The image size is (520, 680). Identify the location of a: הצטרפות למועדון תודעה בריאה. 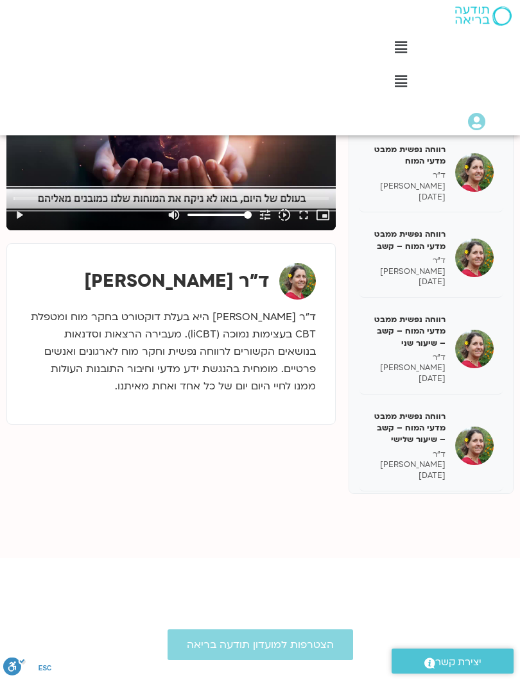
(260, 645).